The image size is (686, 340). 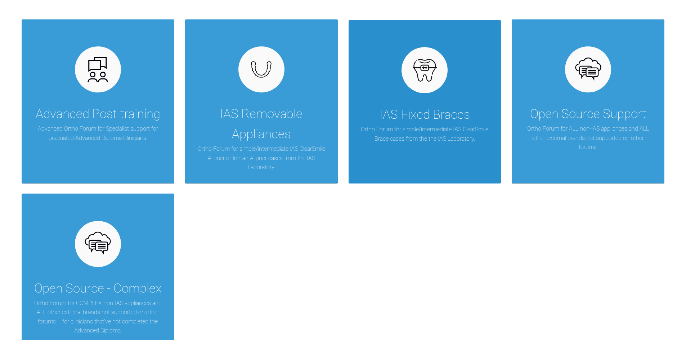 I want to click on div: Open Source Support, so click(x=588, y=114).